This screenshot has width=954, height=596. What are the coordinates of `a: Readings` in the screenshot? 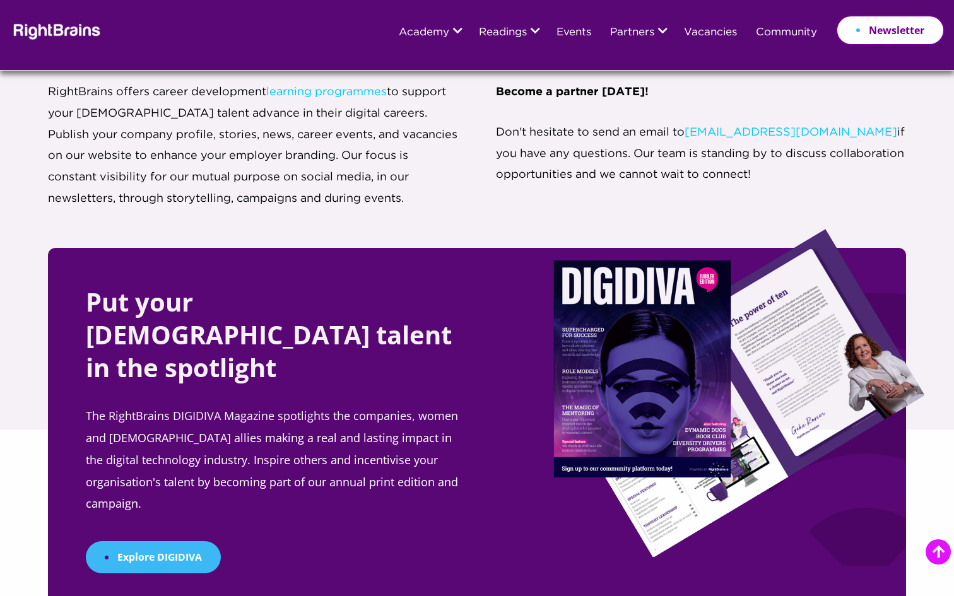 It's located at (503, 33).